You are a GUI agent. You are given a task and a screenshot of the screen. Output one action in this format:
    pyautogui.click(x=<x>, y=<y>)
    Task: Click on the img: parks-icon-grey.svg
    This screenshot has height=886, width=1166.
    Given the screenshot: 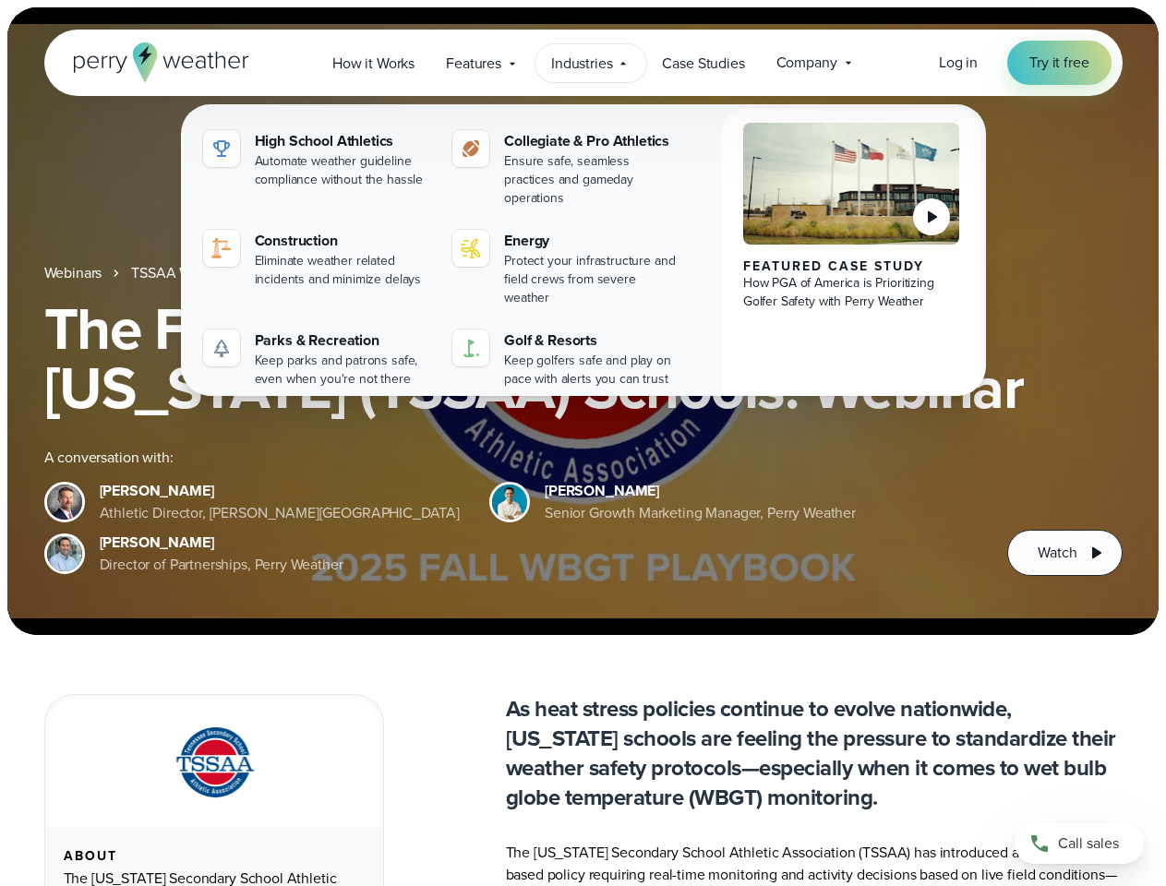 What is the action you would take?
    pyautogui.click(x=222, y=348)
    